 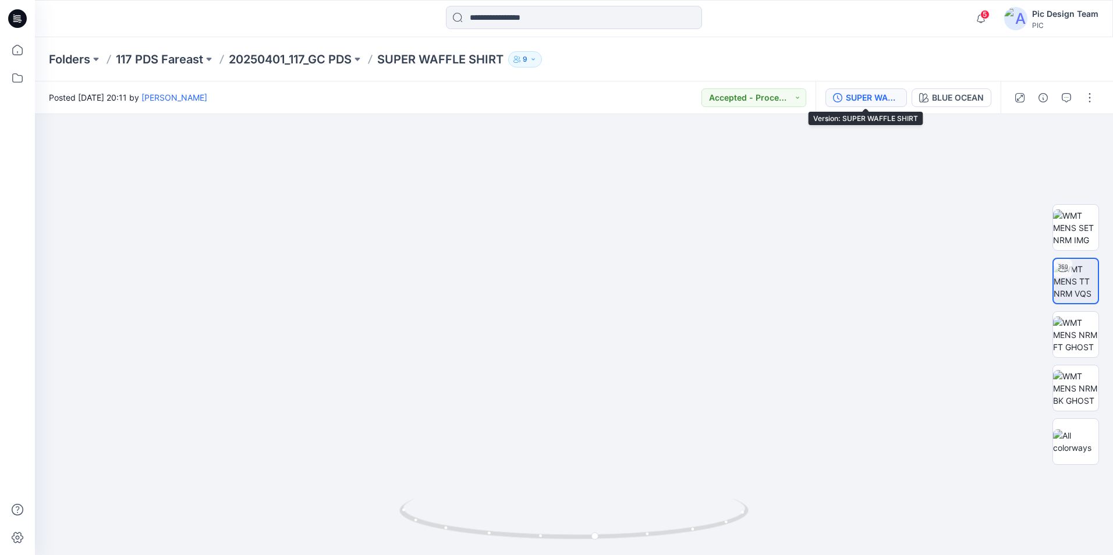 I want to click on a: Folders, so click(x=69, y=59).